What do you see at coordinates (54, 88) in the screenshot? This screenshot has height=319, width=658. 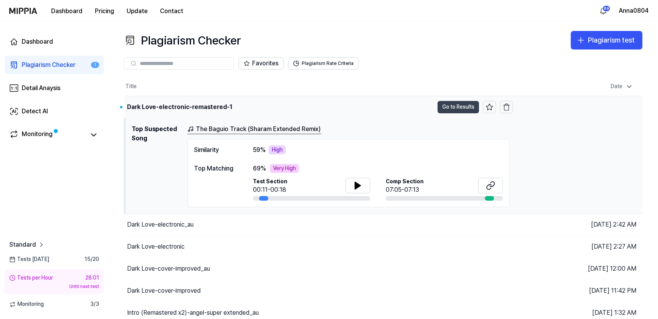 I see `a: Detail Anaysis` at bounding box center [54, 88].